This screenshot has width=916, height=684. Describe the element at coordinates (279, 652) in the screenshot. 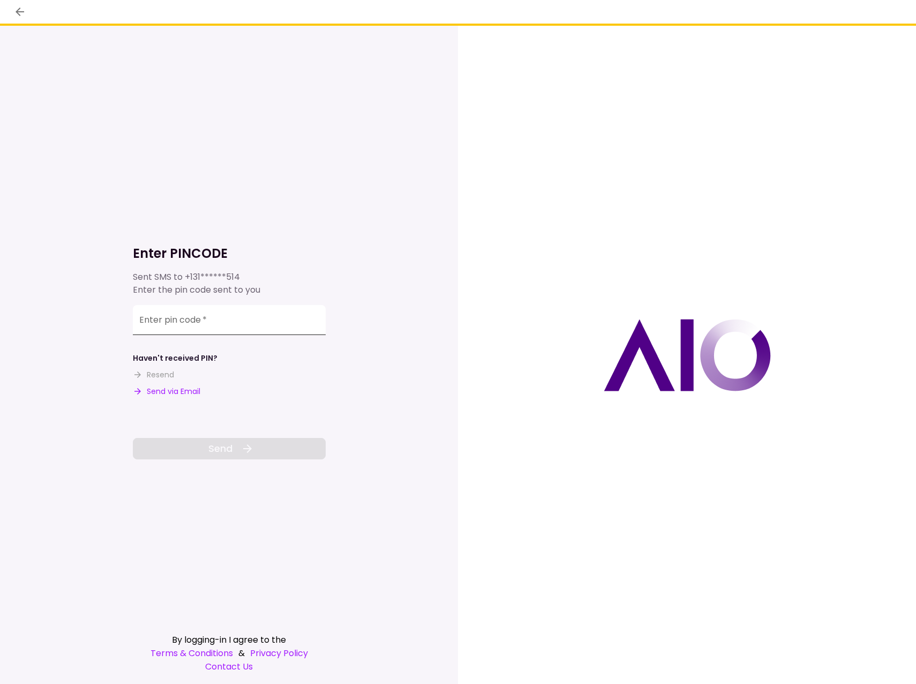

I see `a: Privacy Policy` at that location.